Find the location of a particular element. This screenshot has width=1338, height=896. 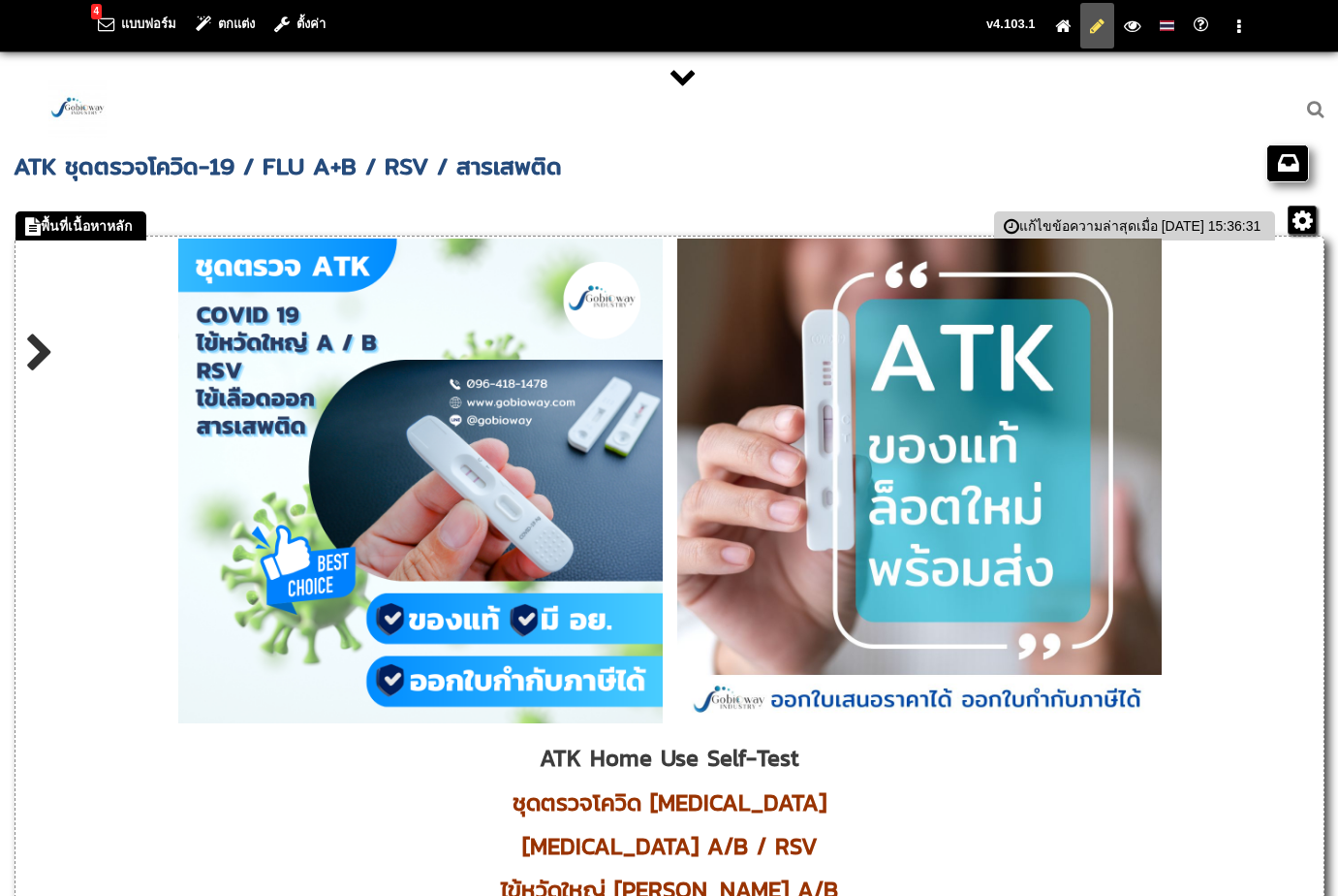

div: เปิดประวัติการแก้ไข is located at coordinates (1135, 225).